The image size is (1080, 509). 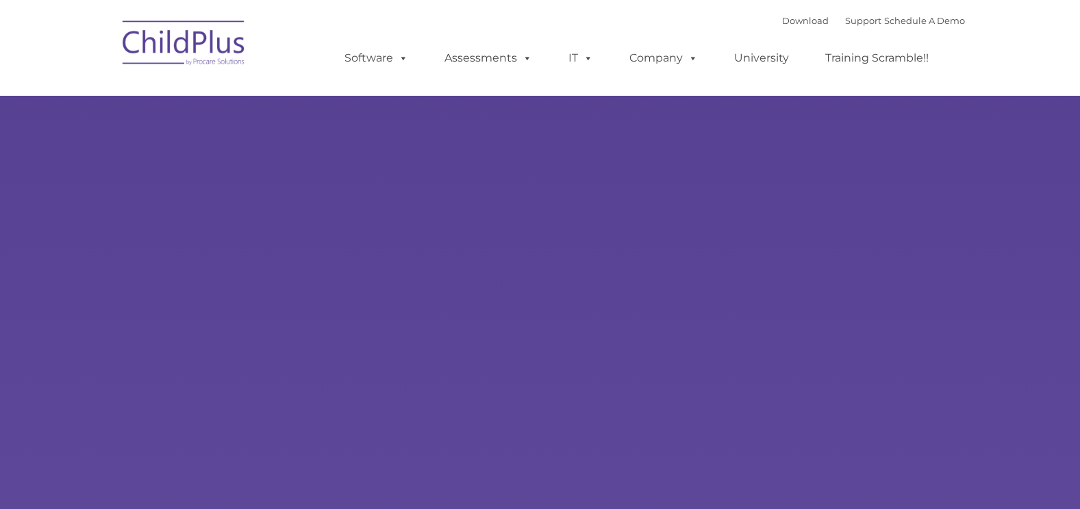 I want to click on img: ChildPlus by Procare Solutions, so click(x=184, y=45).